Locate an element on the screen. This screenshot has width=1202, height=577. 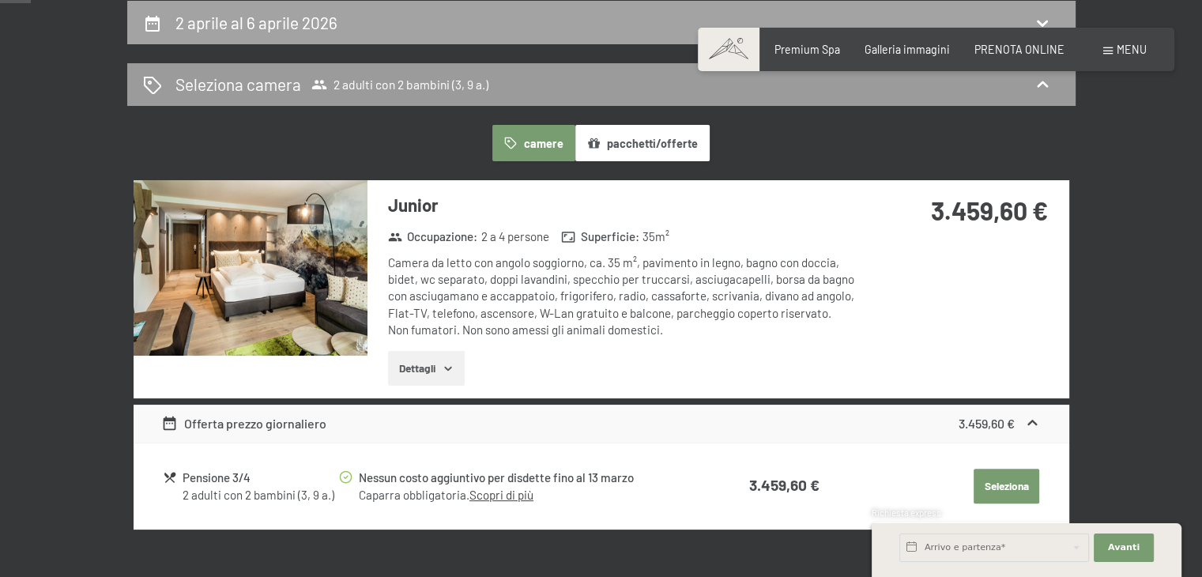
h2: Seleziona camera is located at coordinates (238, 84).